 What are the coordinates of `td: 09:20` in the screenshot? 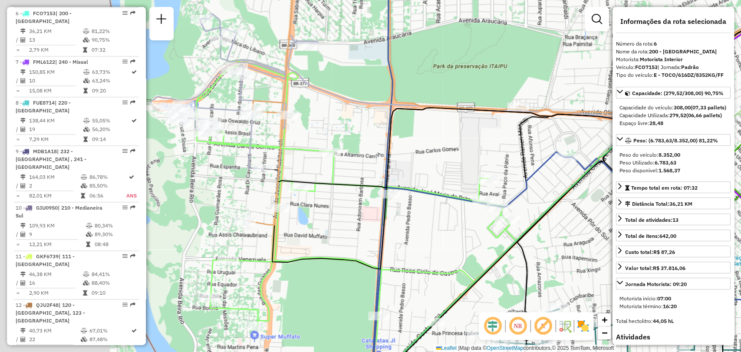 It's located at (111, 91).